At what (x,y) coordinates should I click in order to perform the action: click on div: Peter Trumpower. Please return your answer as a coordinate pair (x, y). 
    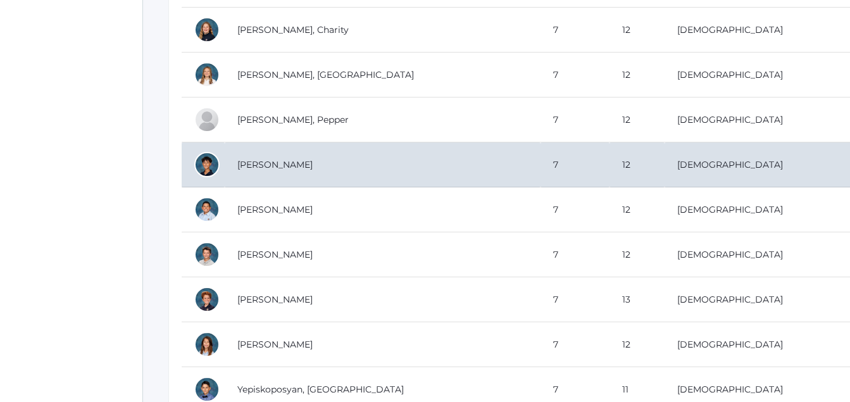
    Looking at the image, I should click on (207, 299).